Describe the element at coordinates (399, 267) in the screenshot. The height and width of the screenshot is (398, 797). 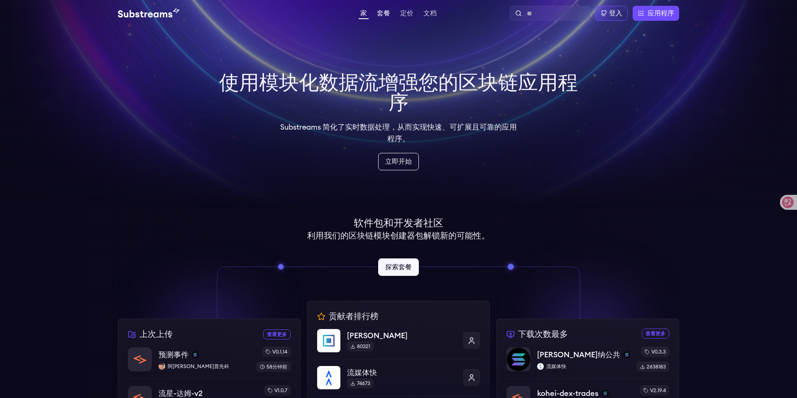
I see `a: 探索套餐` at that location.